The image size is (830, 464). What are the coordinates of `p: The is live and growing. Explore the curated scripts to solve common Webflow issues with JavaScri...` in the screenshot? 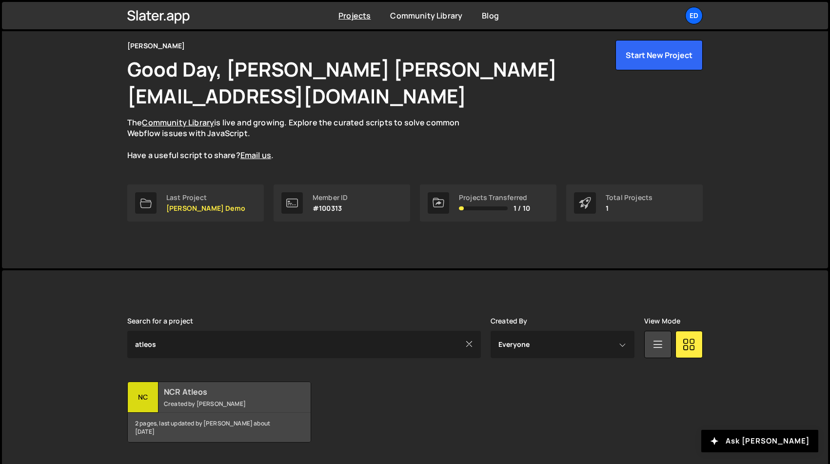 It's located at (303, 139).